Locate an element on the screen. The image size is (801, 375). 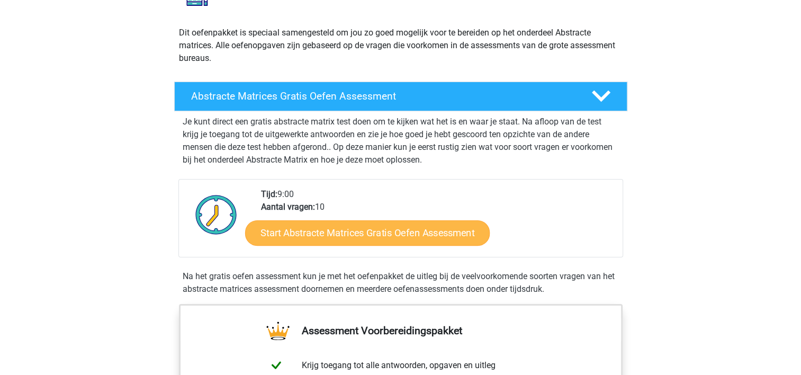
div: Na het gratis oefen assessment kun je met het oefenpakket de uitleg bij de veelvoorkomende soorte... is located at coordinates (401, 283).